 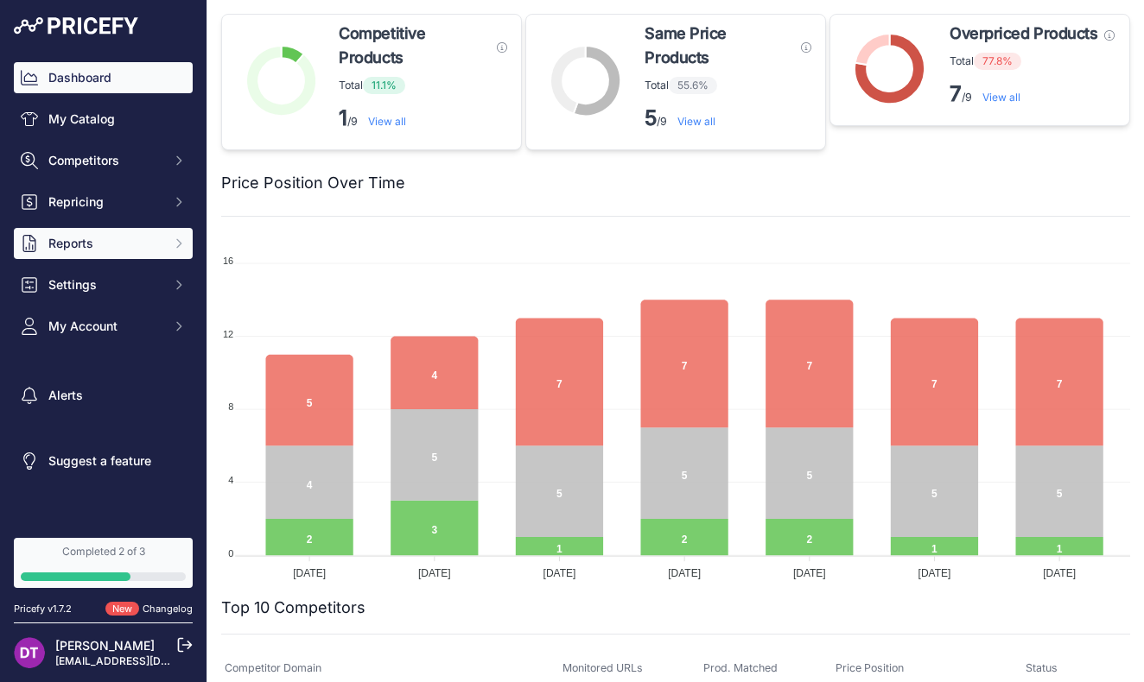 What do you see at coordinates (273, 668) in the screenshot?
I see `span: Competitor Domain` at bounding box center [273, 668].